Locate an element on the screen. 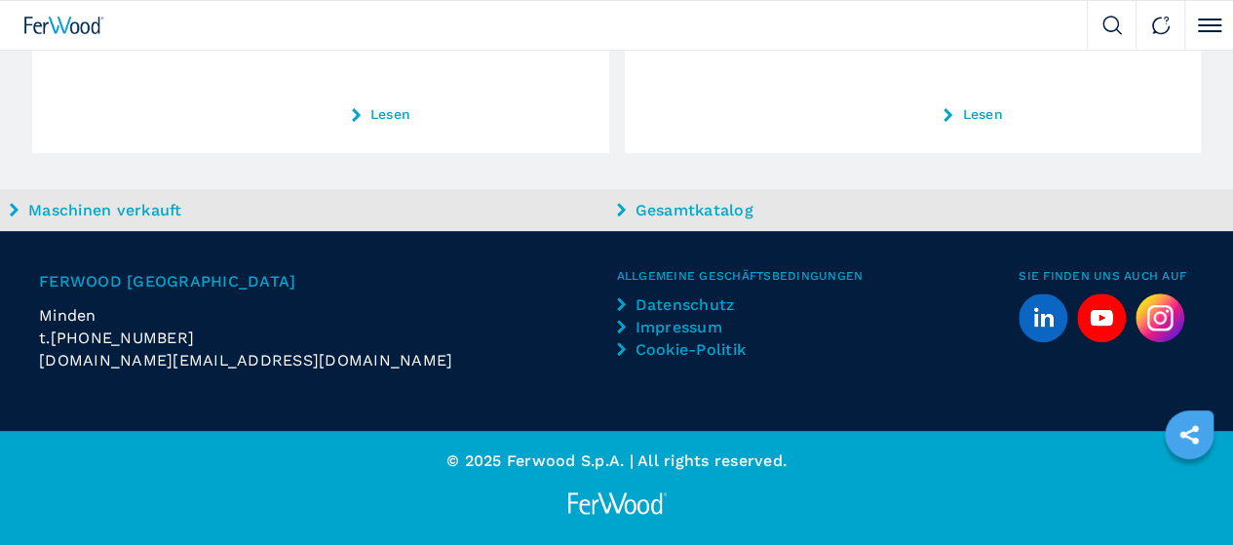 The image size is (1233, 545). a: Gesamtkatalog is located at coordinates (918, 209).